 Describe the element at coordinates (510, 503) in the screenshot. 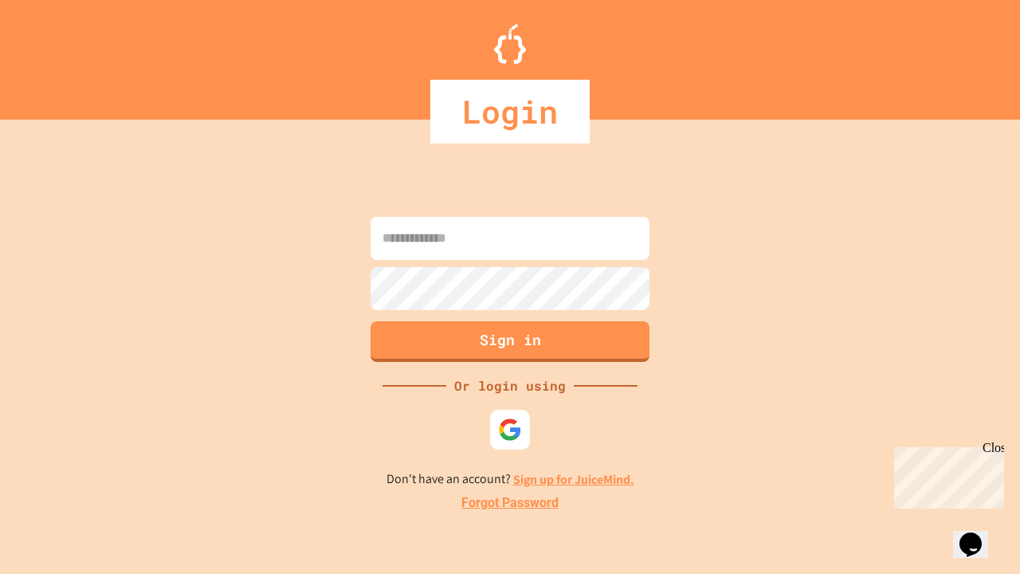

I see `a: Forgot Password` at that location.